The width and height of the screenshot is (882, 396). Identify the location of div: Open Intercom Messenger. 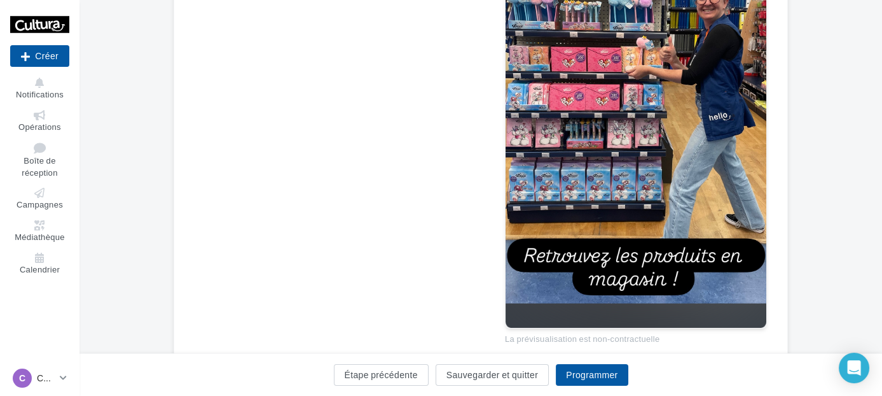
(854, 368).